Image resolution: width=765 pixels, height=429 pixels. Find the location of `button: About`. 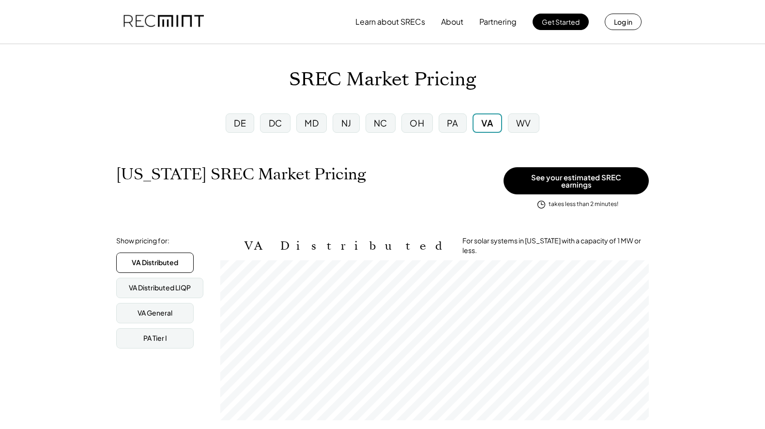

button: About is located at coordinates (452, 22).